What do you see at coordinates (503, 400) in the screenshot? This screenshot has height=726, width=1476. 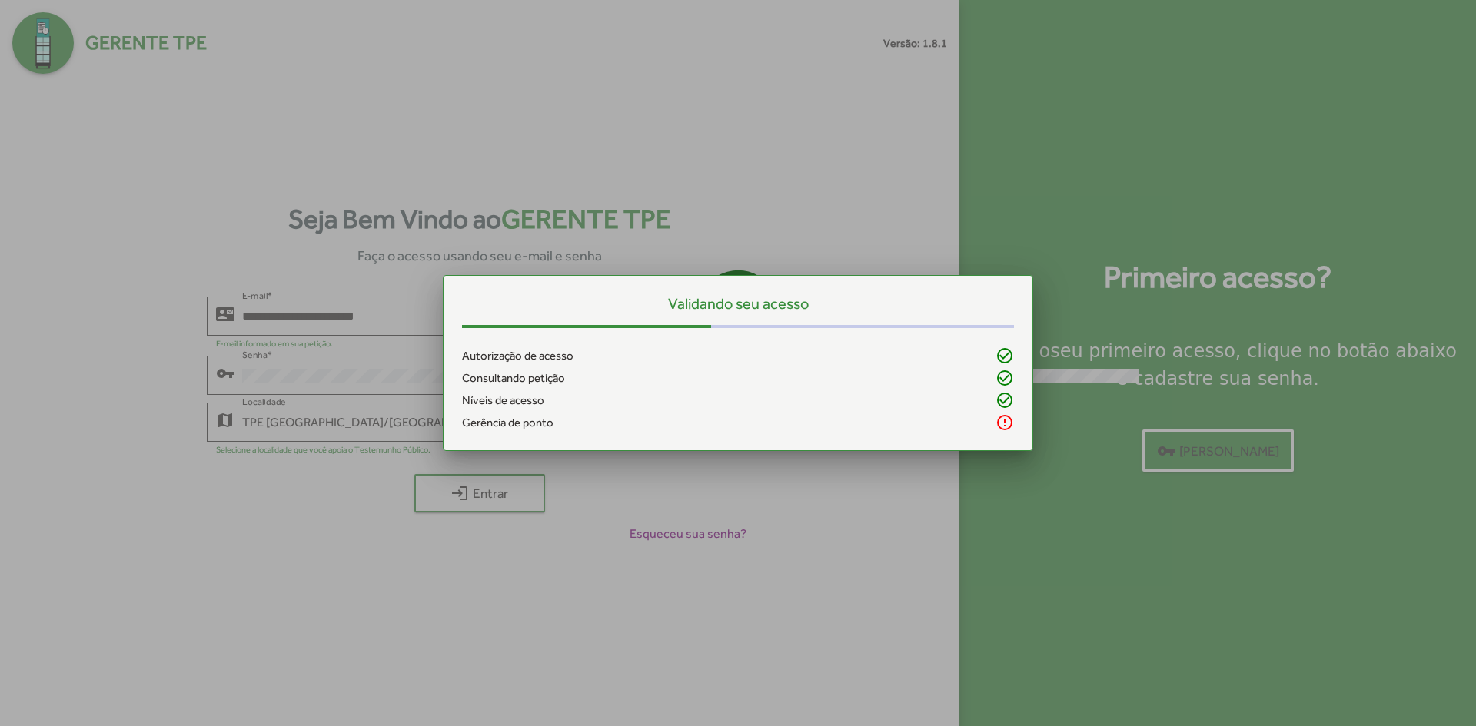 I see `span: Níveis de acesso` at bounding box center [503, 400].